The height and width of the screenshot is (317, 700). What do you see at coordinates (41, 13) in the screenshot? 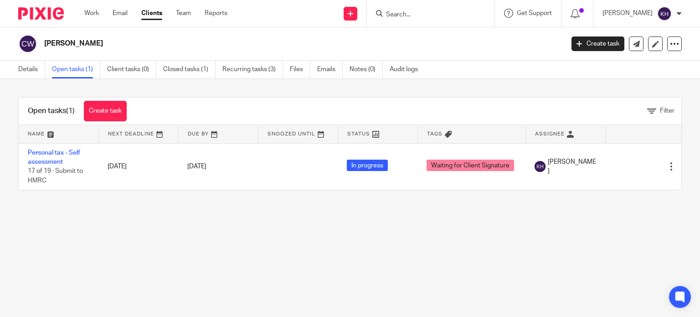
I see `img: Pixie` at bounding box center [41, 13].